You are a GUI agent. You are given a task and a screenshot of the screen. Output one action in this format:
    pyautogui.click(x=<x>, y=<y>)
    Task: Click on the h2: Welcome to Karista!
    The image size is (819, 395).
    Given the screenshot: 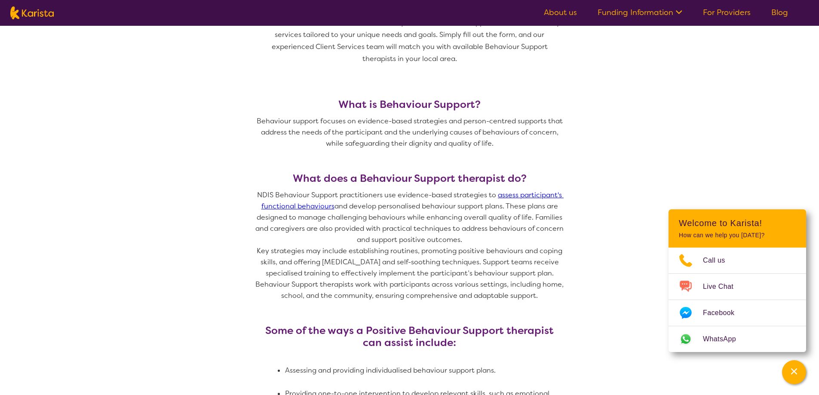 What is the action you would take?
    pyautogui.click(x=737, y=223)
    